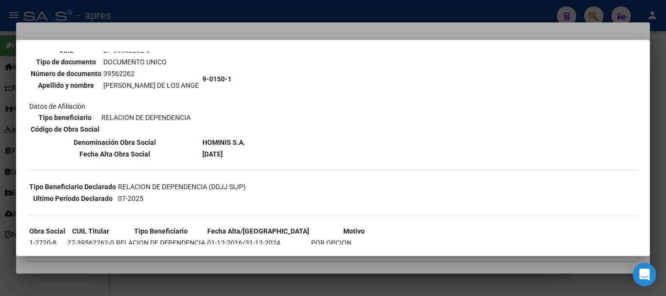  Describe the element at coordinates (151, 62) in the screenshot. I see `td: DOCUMENTO UNICO` at that location.